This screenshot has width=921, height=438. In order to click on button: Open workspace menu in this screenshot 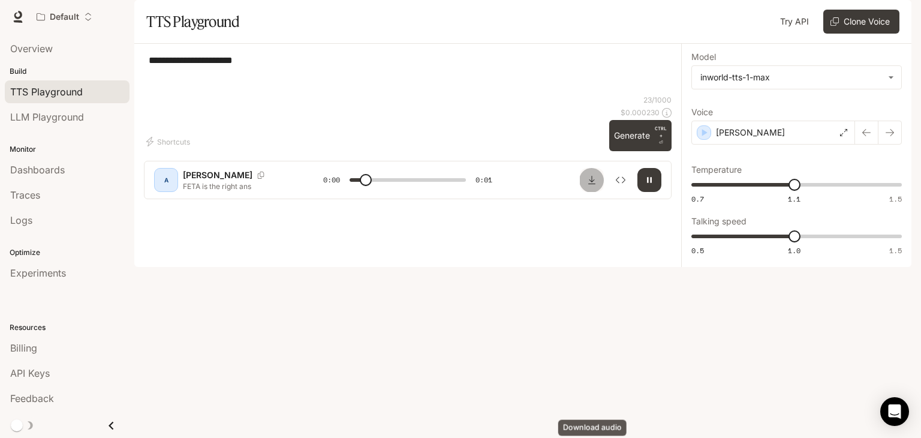, I will do `click(64, 17)`.